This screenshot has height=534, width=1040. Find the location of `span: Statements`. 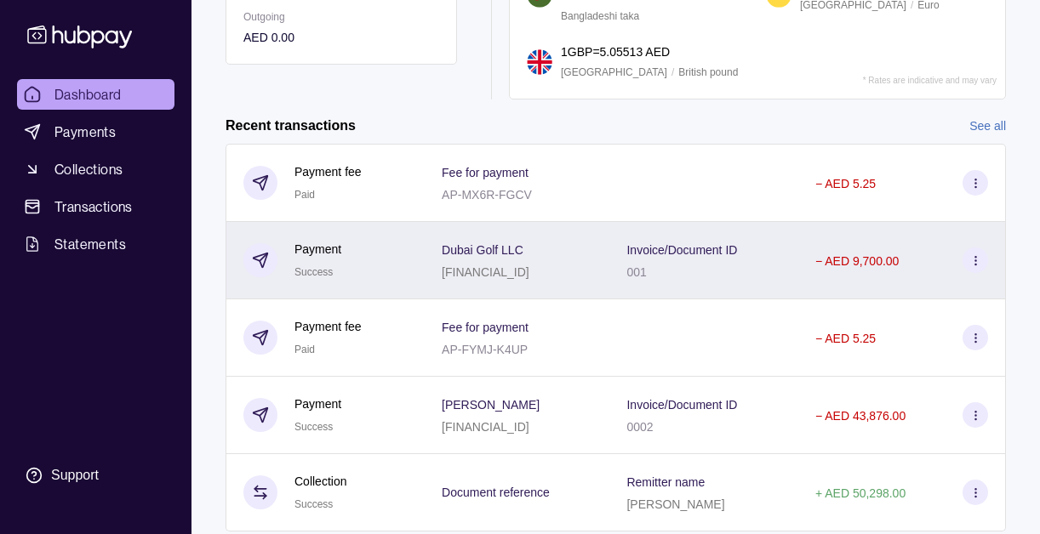

span: Statements is located at coordinates (90, 244).